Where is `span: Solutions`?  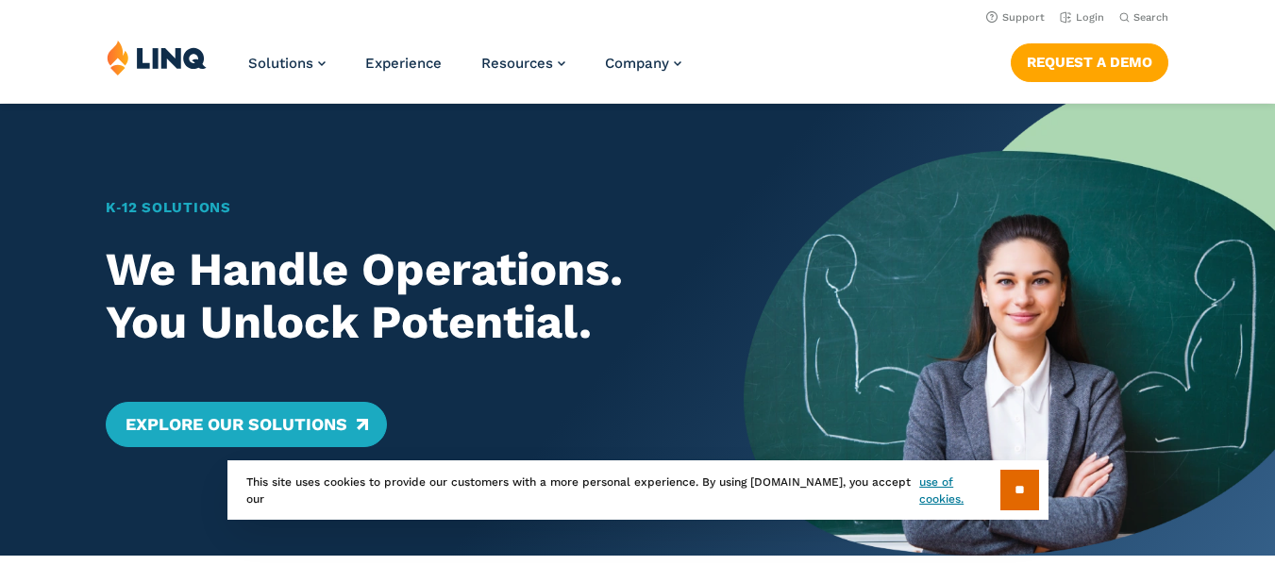 span: Solutions is located at coordinates (280, 63).